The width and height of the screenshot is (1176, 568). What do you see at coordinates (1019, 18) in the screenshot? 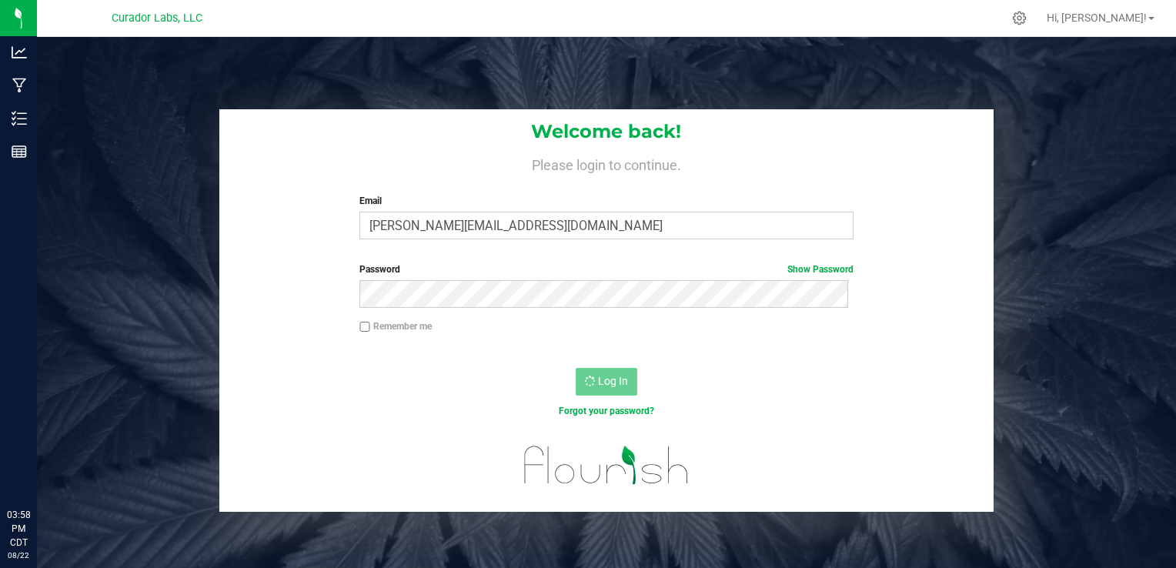
I see `div: Manage settings` at bounding box center [1019, 18].